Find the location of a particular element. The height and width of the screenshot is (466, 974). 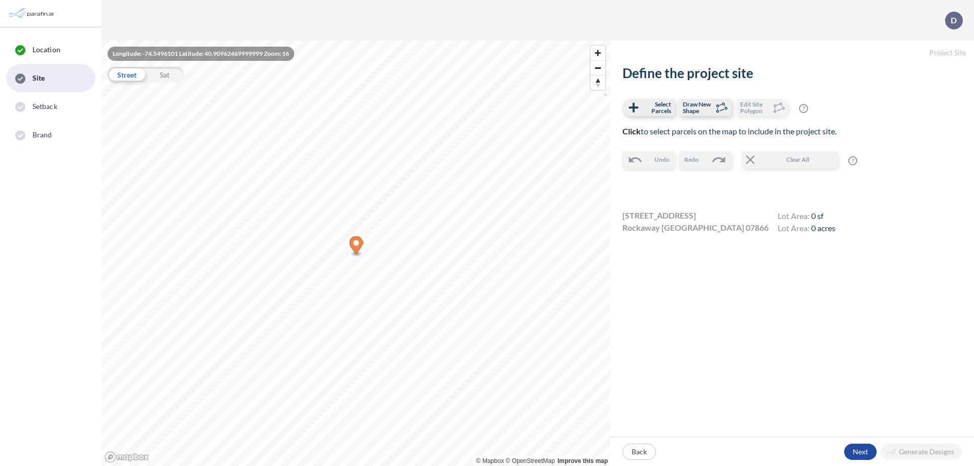

span: Setback is located at coordinates (45, 106).